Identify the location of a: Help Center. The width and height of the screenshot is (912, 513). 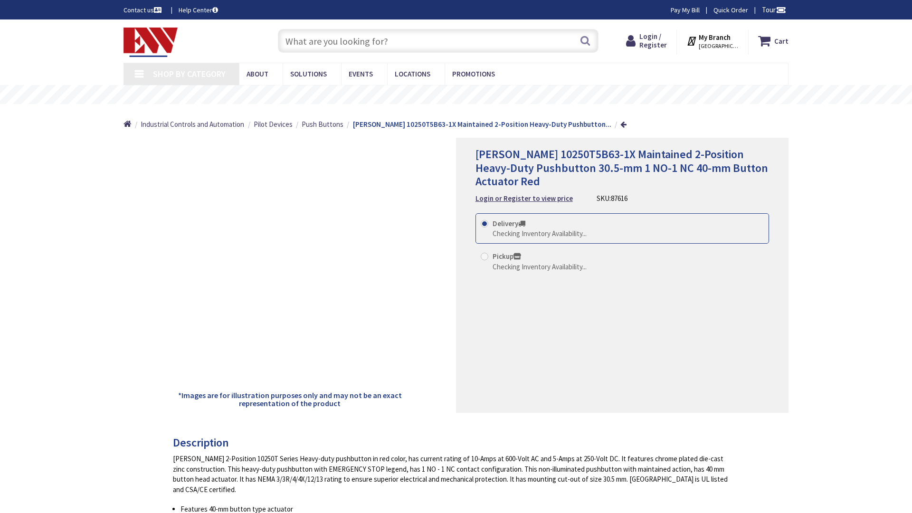
(198, 10).